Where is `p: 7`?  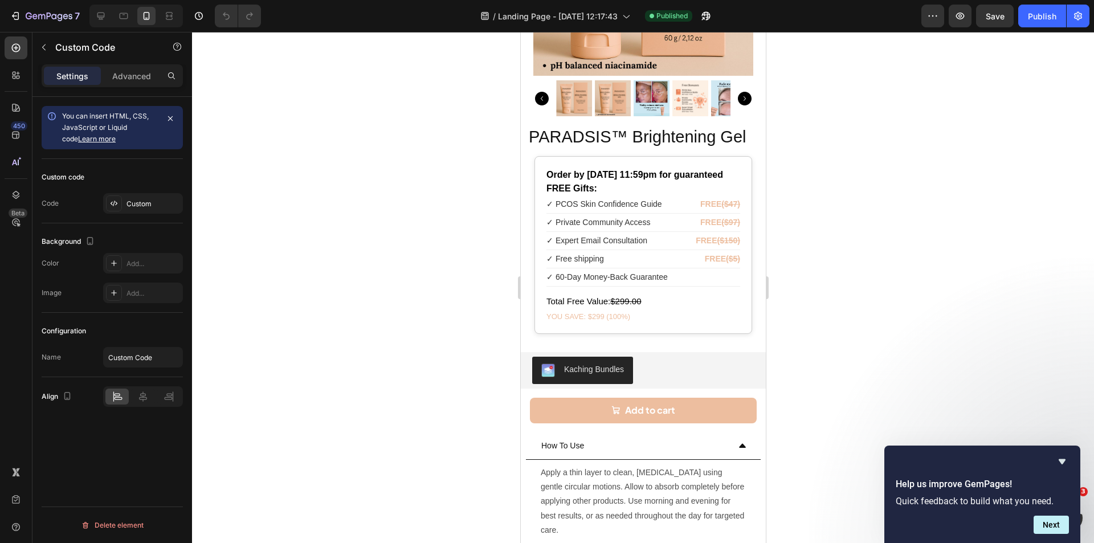 p: 7 is located at coordinates (77, 16).